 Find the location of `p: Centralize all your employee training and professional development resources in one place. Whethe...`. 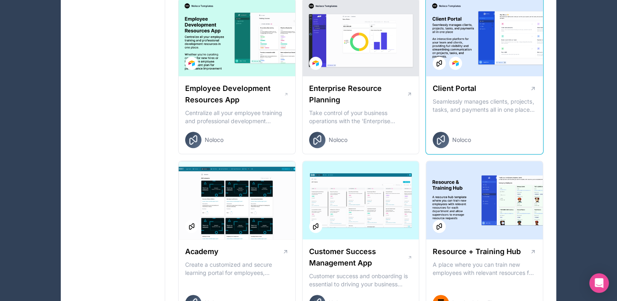

p: Centralize all your employee training and professional development resources in one place. Whethe... is located at coordinates (237, 117).